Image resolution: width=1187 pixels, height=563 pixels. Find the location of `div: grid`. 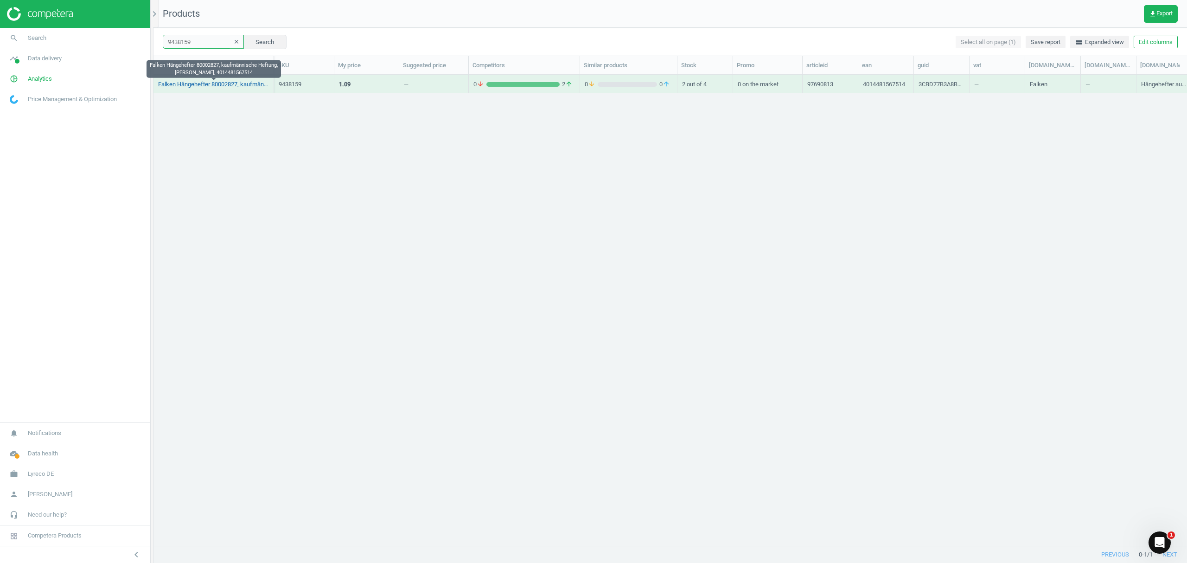

div: grid is located at coordinates (670, 305).